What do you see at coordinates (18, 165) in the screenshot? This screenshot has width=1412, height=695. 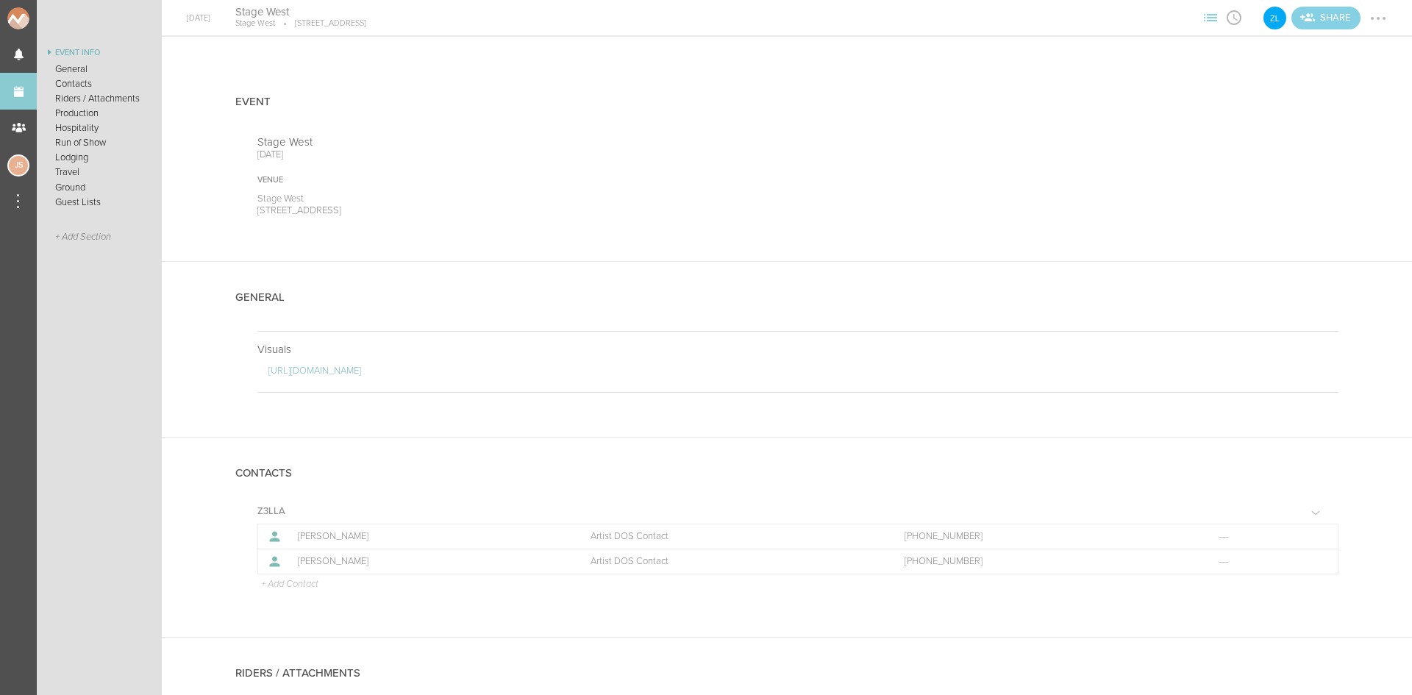 I see `div: Jessica Smith` at bounding box center [18, 165].